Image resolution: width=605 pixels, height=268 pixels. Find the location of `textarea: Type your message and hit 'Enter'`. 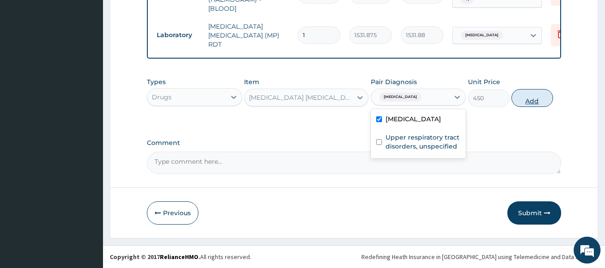

textarea: Type your message and hit 'Enter' is located at coordinates (87, 191).